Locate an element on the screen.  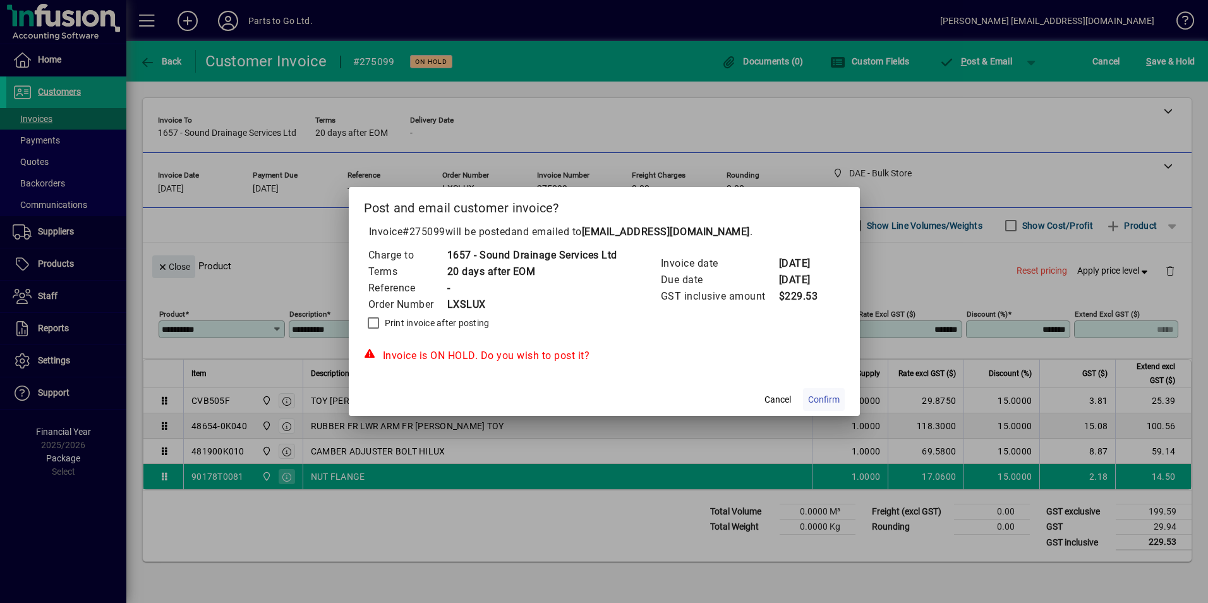
span: Confirm is located at coordinates (824, 399).